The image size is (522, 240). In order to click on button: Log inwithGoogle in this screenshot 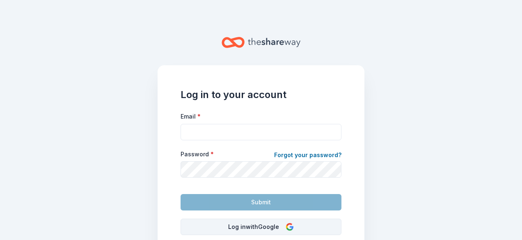, I will do `click(261, 227)`.